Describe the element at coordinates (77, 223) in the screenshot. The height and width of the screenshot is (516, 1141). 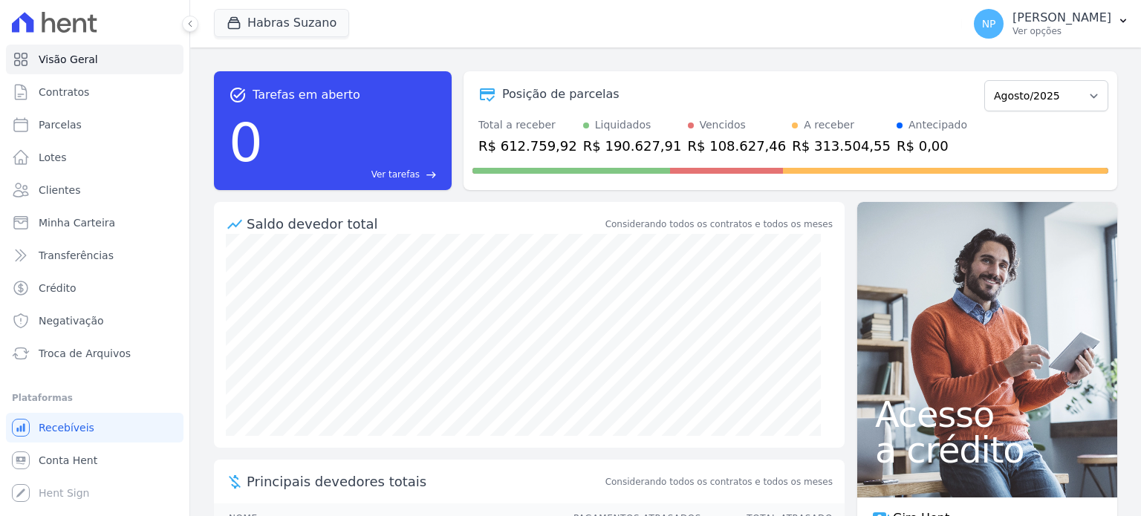
I see `span: Minha Carteira` at that location.